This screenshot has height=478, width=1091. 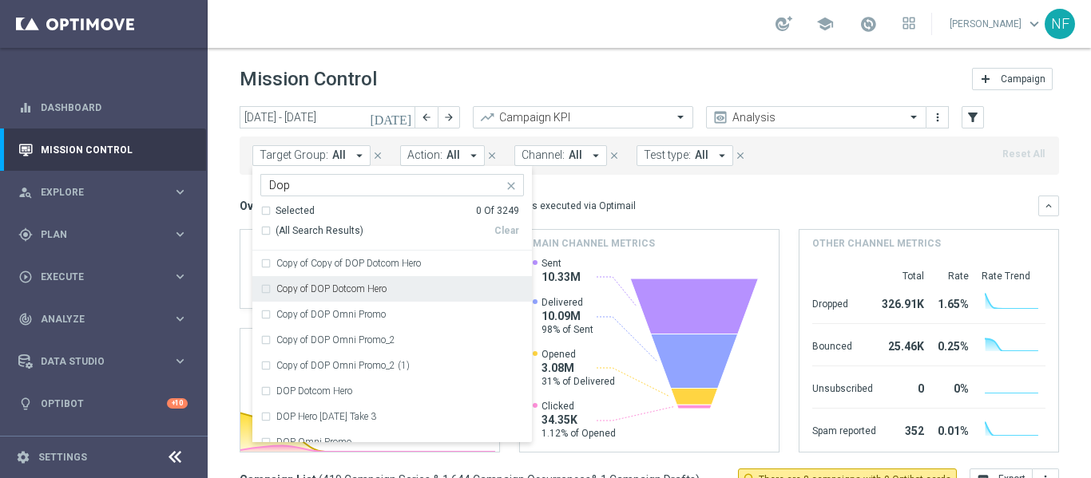 I want to click on button: Mission Control, so click(x=103, y=150).